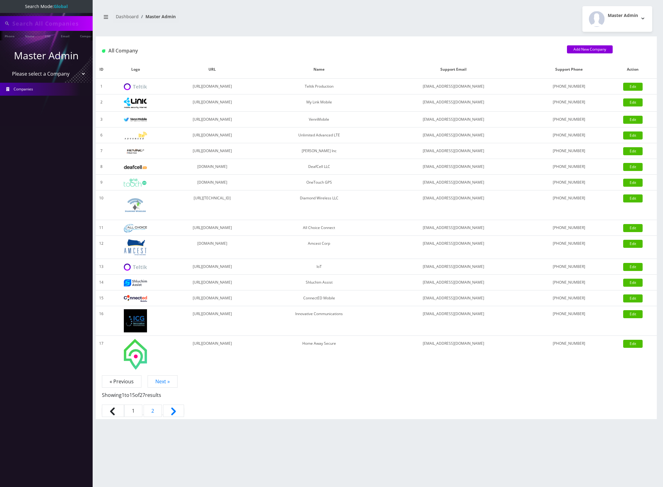  What do you see at coordinates (376, 399) in the screenshot?
I see `nav: Page navigation example` at bounding box center [376, 399].